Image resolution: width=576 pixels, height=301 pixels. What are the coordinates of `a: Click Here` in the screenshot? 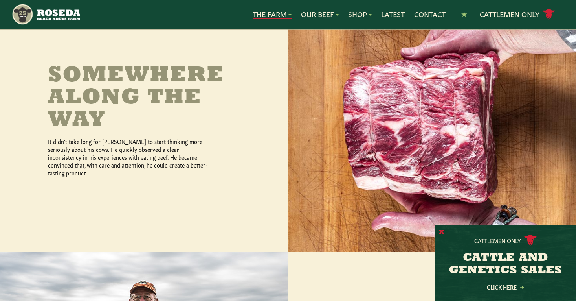 It's located at (505, 287).